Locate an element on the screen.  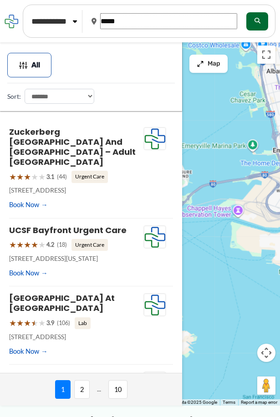
span: Map is located at coordinates (214, 64).